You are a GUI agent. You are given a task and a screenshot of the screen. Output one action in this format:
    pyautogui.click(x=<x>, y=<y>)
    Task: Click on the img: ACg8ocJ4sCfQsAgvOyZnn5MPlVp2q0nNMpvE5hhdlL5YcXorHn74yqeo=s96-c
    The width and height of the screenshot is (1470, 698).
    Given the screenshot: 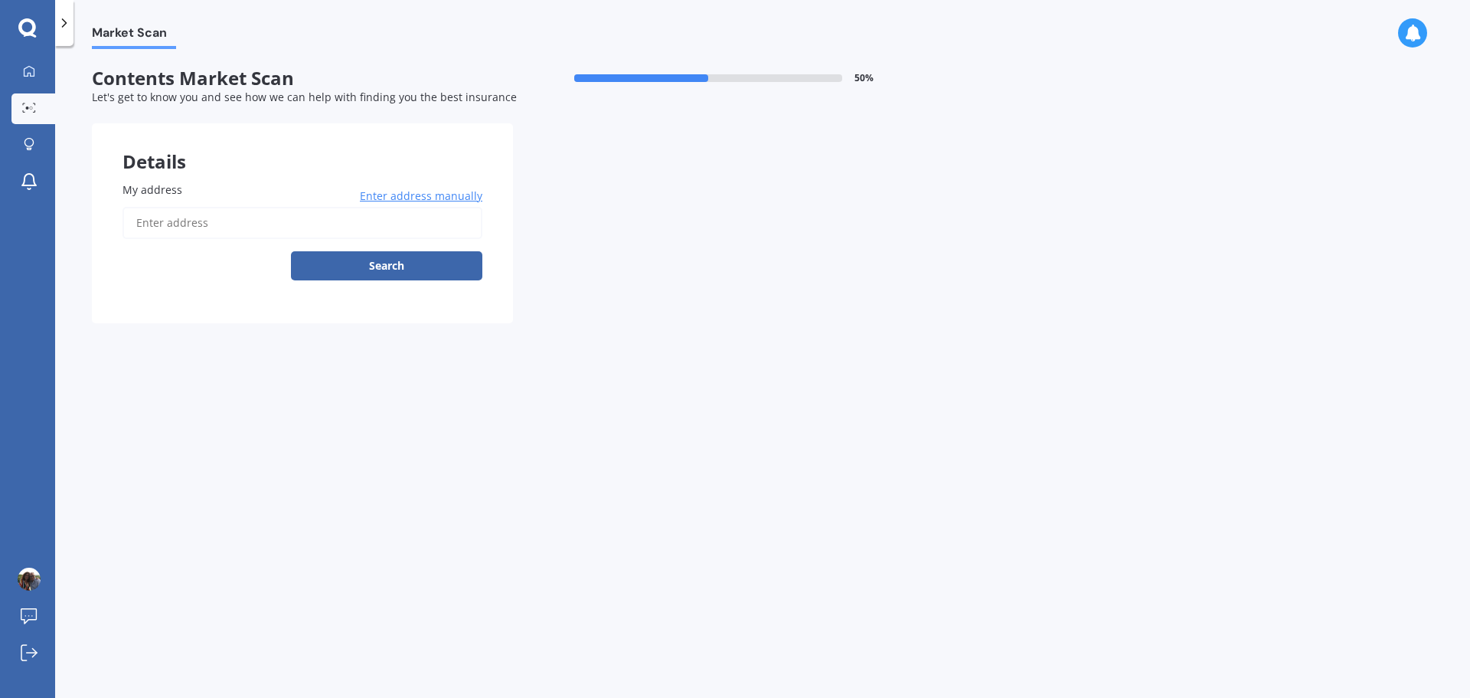 What is the action you would take?
    pyautogui.click(x=29, y=579)
    